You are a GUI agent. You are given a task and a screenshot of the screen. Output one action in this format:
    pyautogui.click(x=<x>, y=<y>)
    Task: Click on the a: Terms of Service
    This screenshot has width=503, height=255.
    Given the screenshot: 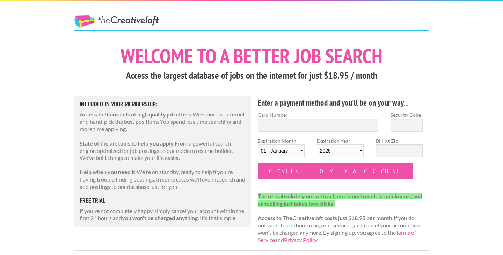 What is the action you would take?
    pyautogui.click(x=337, y=236)
    